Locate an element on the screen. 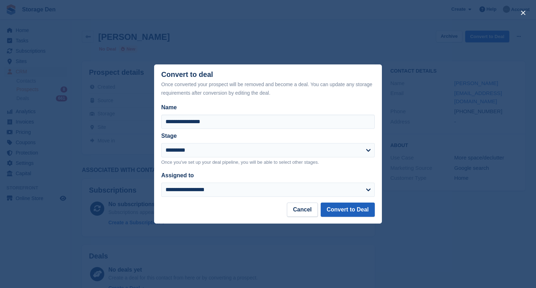 The width and height of the screenshot is (536, 288). div: Once converted your prospect will be removed and become a deal. You can update any storage requir... is located at coordinates (268, 89).